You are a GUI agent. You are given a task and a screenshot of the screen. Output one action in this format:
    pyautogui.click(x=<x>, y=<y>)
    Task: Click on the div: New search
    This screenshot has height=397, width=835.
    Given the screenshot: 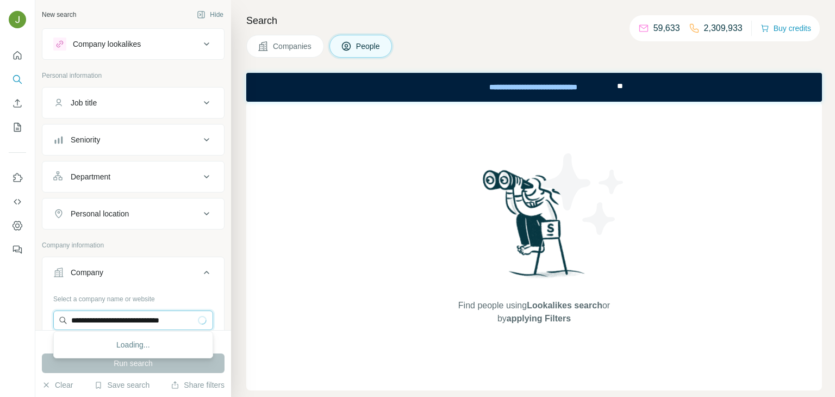 What is the action you would take?
    pyautogui.click(x=59, y=15)
    